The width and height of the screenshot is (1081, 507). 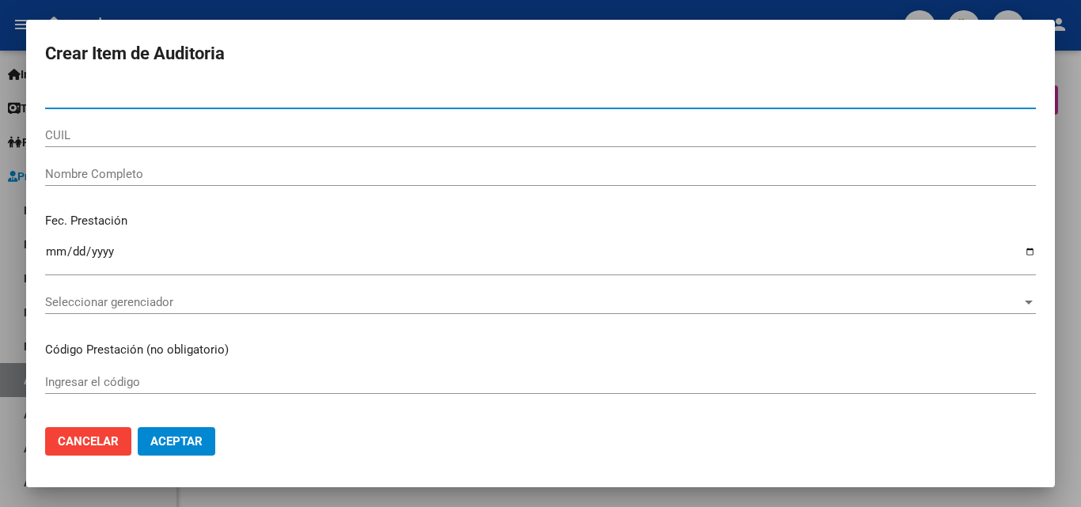 What do you see at coordinates (540, 221) in the screenshot?
I see `p: Fec. Prestación` at bounding box center [540, 221].